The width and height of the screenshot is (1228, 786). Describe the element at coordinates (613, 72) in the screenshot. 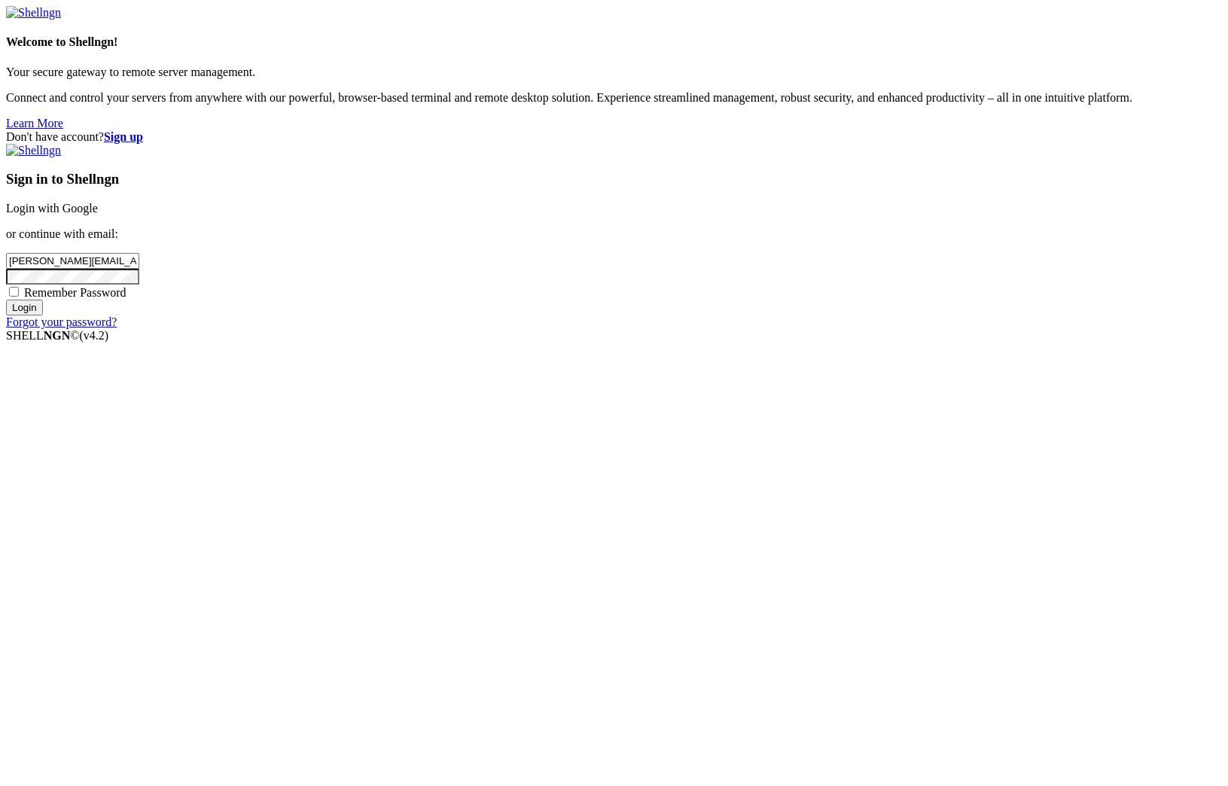

I see `p: Your secure gateway to remote server management.` at that location.